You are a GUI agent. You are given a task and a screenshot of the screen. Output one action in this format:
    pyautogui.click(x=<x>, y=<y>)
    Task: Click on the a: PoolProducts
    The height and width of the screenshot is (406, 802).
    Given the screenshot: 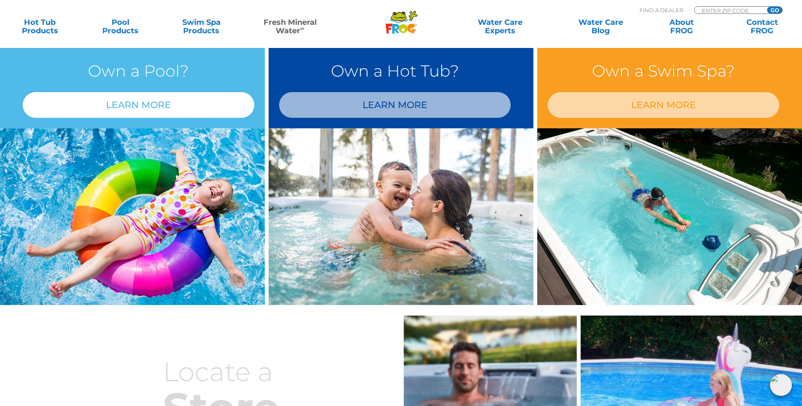 What is the action you would take?
    pyautogui.click(x=120, y=27)
    